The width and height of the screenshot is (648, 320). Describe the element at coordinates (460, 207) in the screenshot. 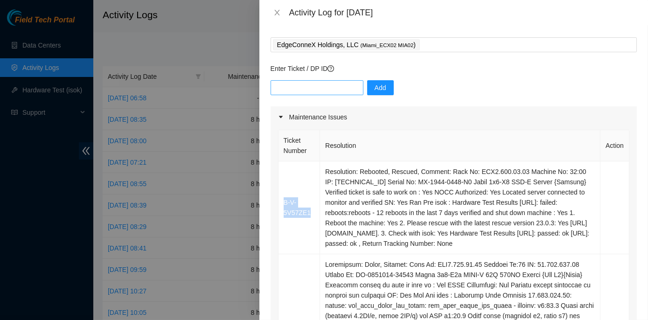

I see `td: Resolution: Rebooted, Rescued, Comment: Rack No: ECX2.600.03.03 Machine No: 32:00 IP: [TECHNICAL_...` at that location.